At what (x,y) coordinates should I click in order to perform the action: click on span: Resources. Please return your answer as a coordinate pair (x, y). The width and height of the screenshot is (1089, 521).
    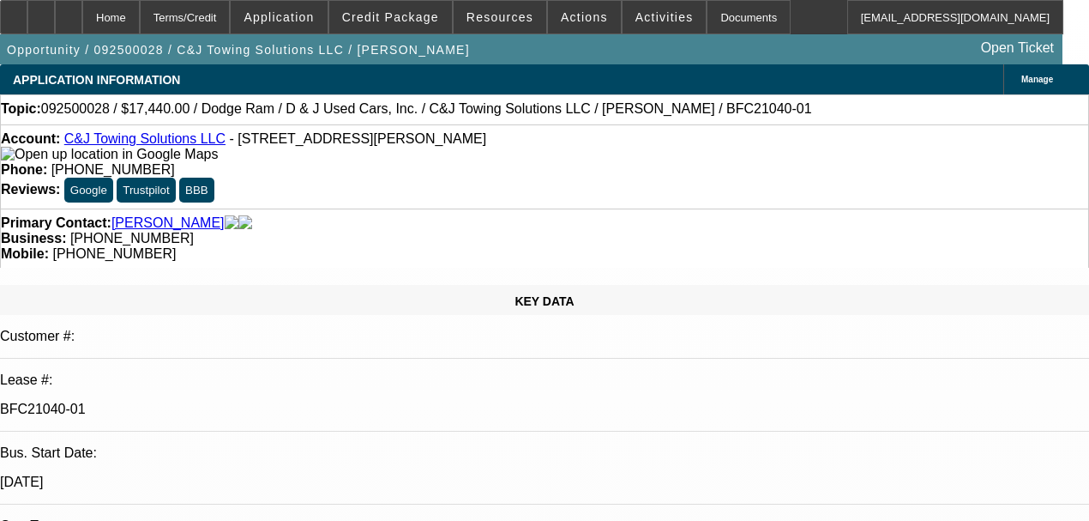
    Looking at the image, I should click on (500, 17).